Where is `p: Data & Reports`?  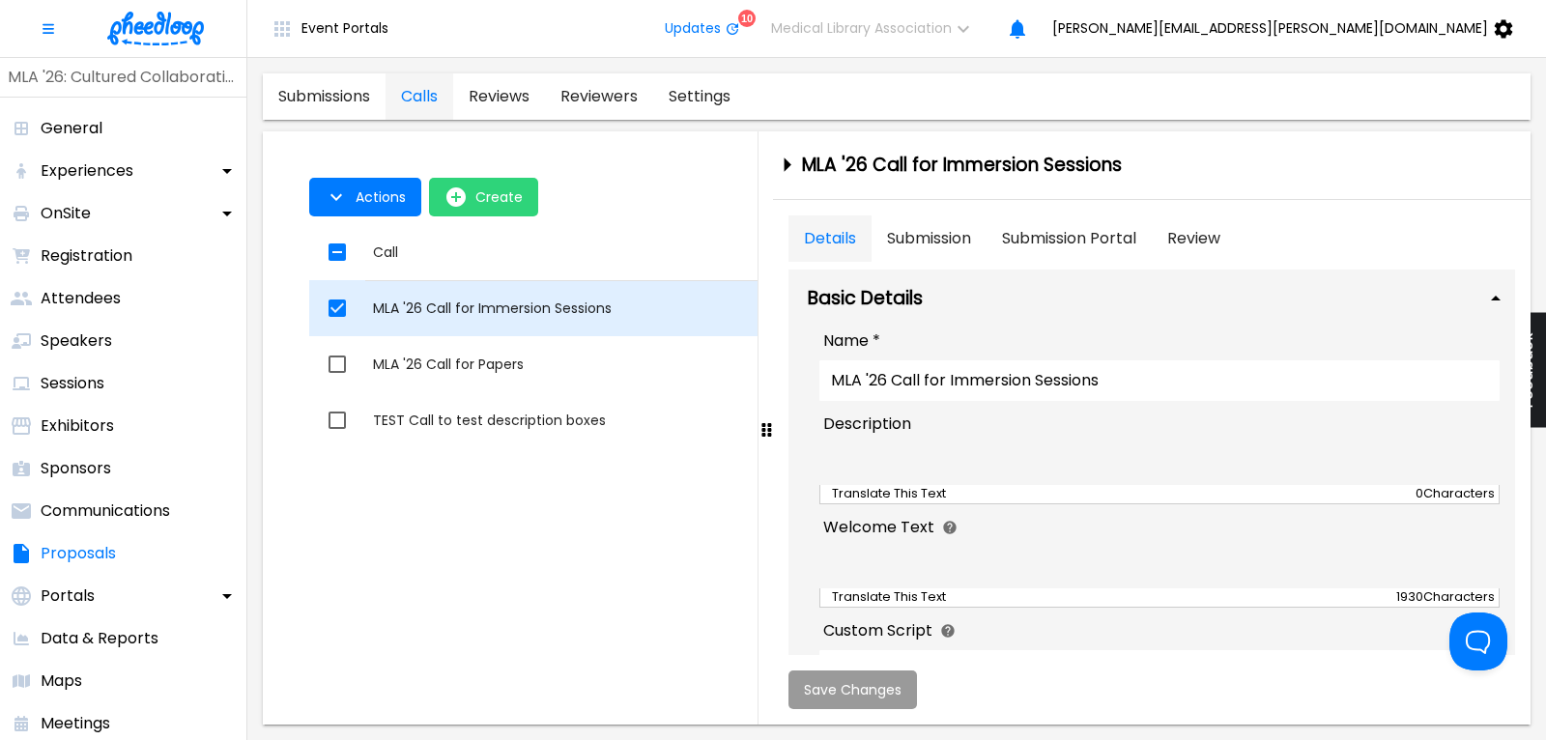
p: Data & Reports is located at coordinates (100, 639).